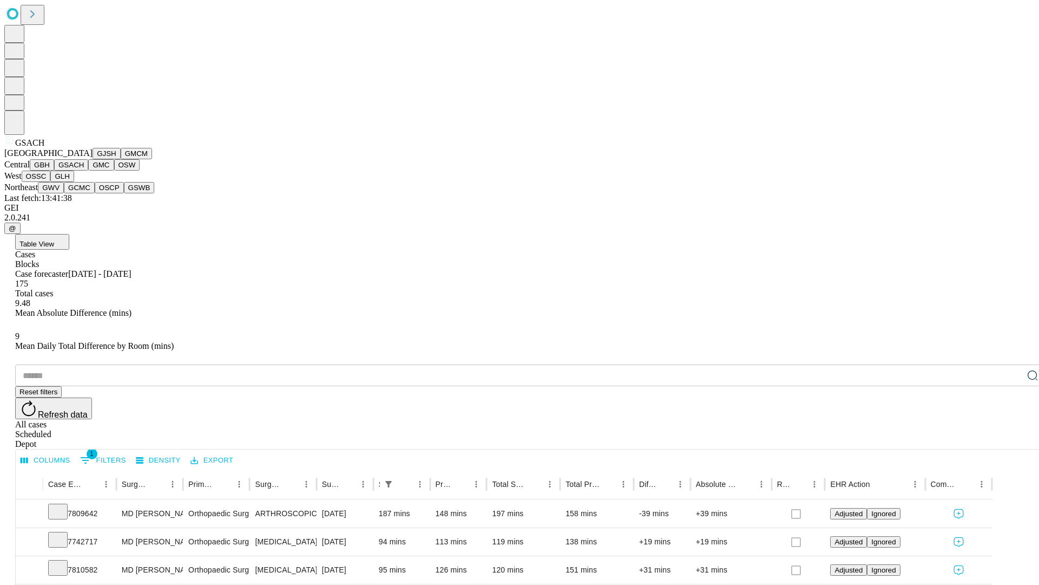  I want to click on div: +39 mins, so click(731, 513).